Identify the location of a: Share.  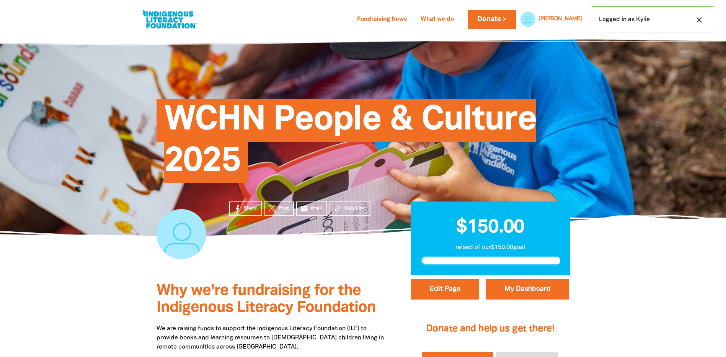
(246, 208).